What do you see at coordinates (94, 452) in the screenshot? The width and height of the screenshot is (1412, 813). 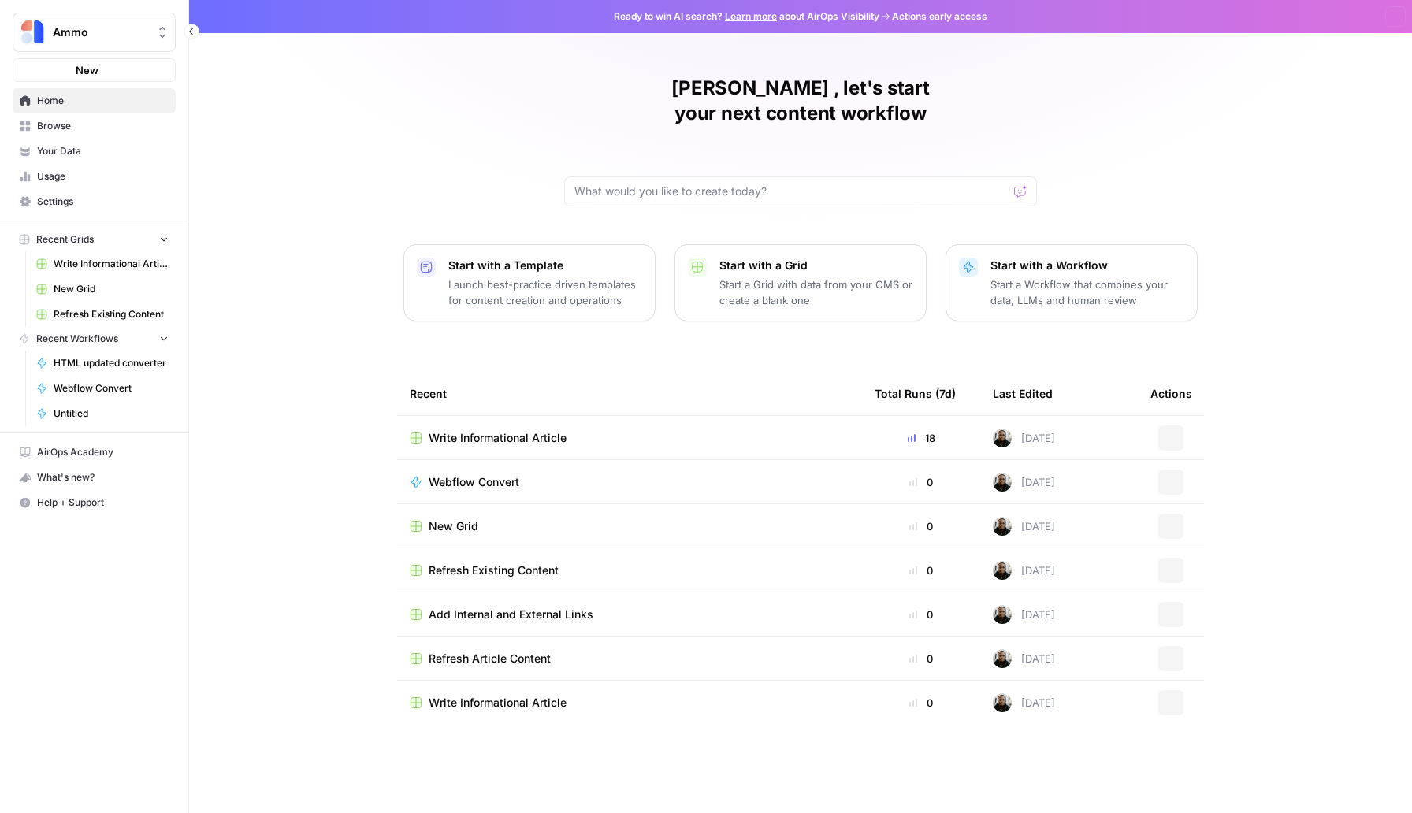 I see `a: AirOps Academy` at bounding box center [94, 452].